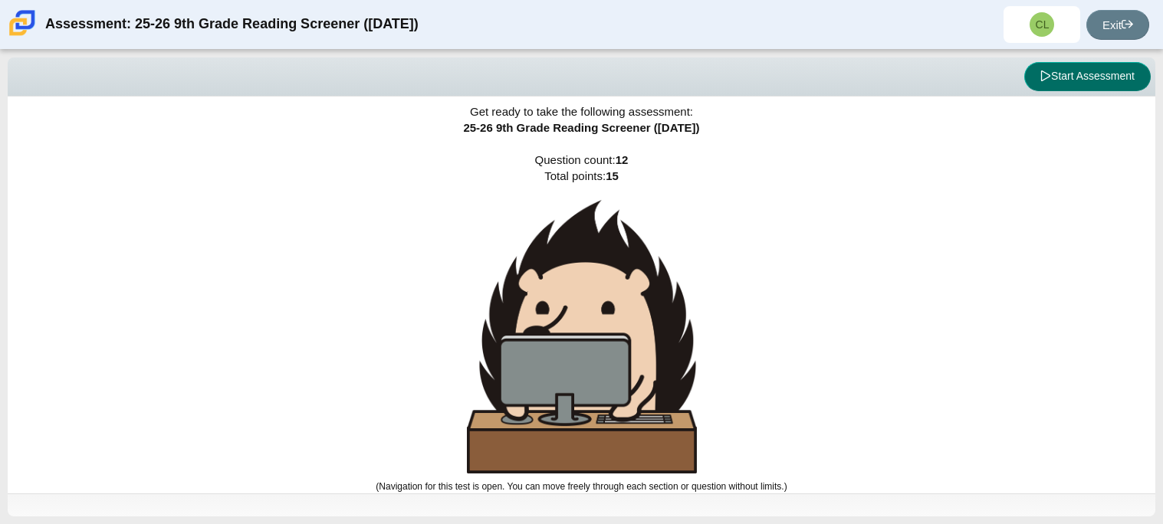 The width and height of the screenshot is (1163, 524). Describe the element at coordinates (622, 159) in the screenshot. I see `b: 12` at that location.